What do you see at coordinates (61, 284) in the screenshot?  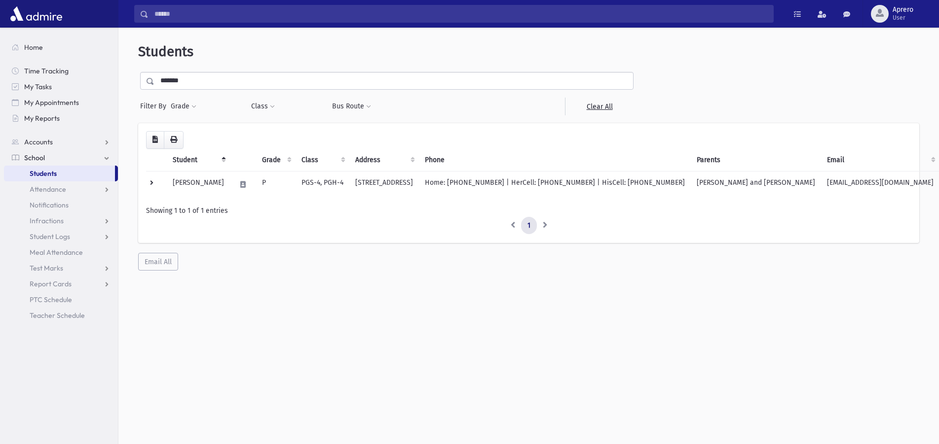 I see `a: Report Cards` at bounding box center [61, 284].